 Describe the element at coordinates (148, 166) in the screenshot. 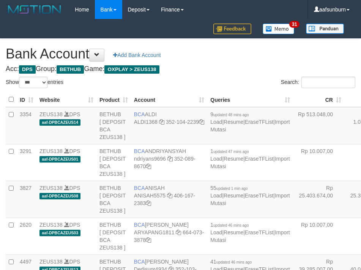

I see `a: Copy 3520898670 to clipboard` at that location.